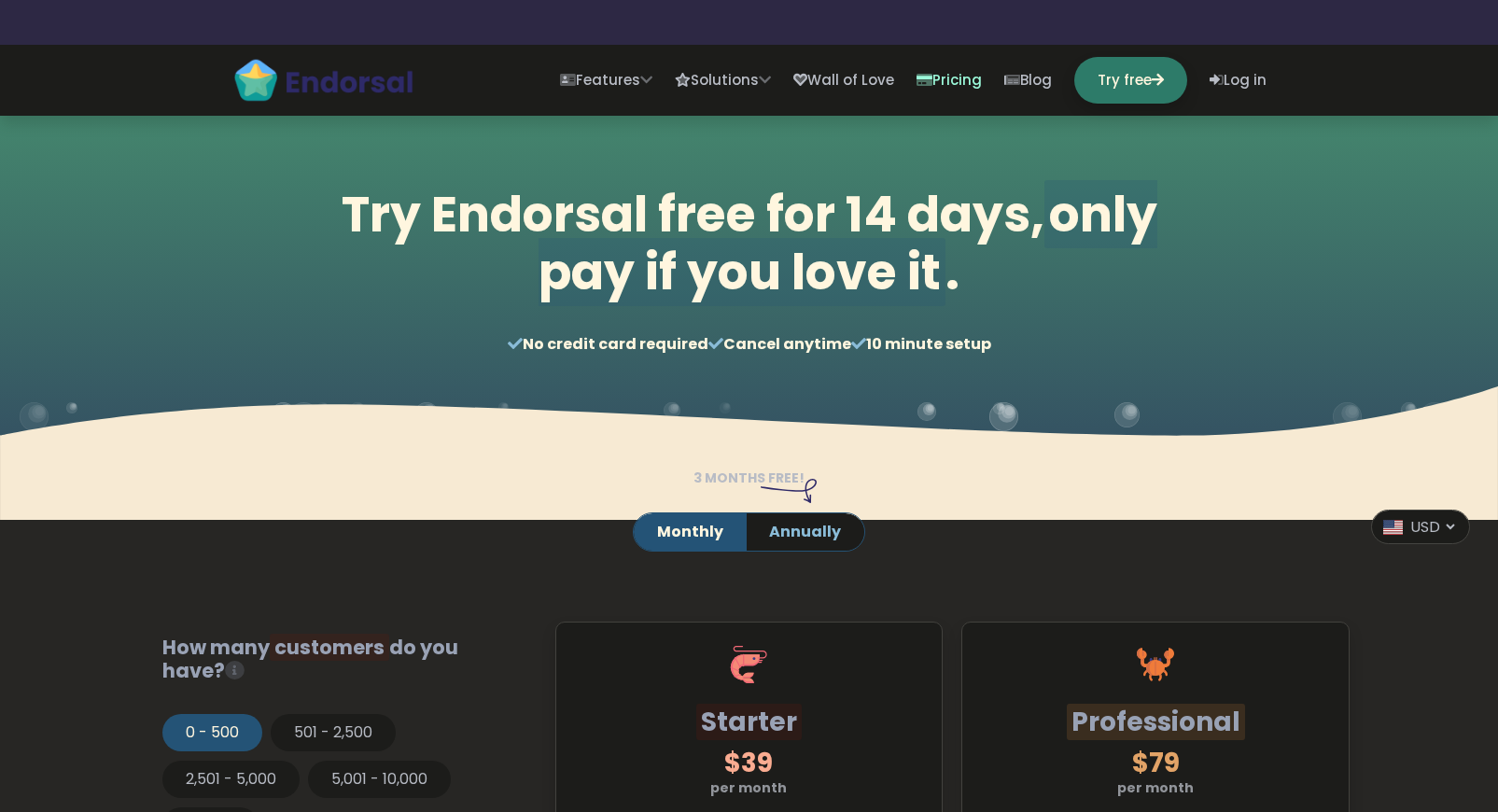 Image resolution: width=1498 pixels, height=812 pixels. What do you see at coordinates (323, 80) in the screenshot?
I see `img: endorsal-logo@2x.png` at bounding box center [323, 80].